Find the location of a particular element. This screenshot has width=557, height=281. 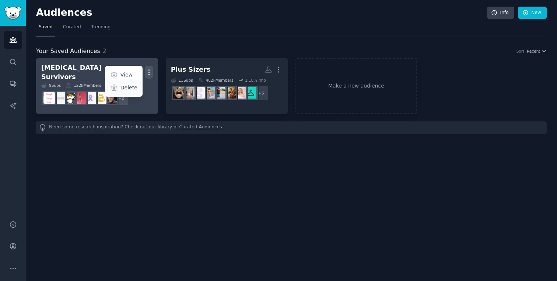

img: MissLaurenAlaina is located at coordinates (240, 93).